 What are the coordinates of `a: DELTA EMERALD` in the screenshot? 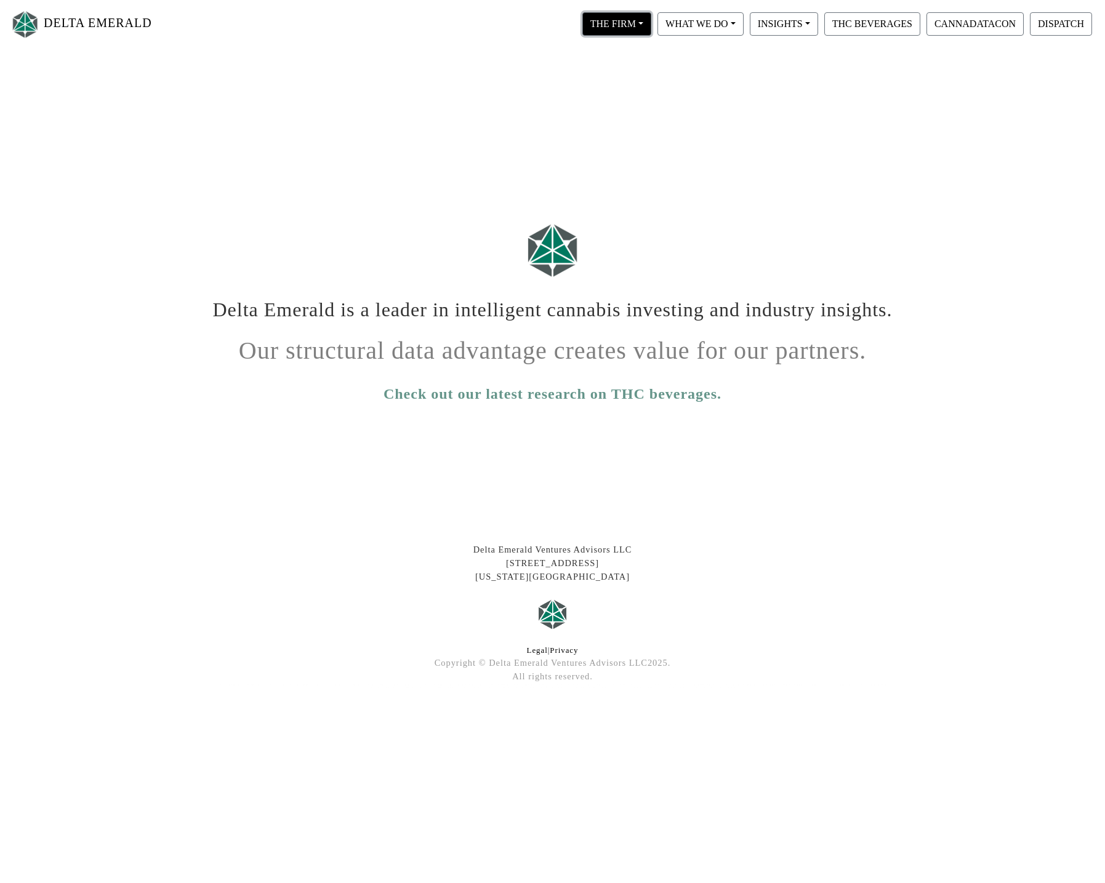 It's located at (81, 24).